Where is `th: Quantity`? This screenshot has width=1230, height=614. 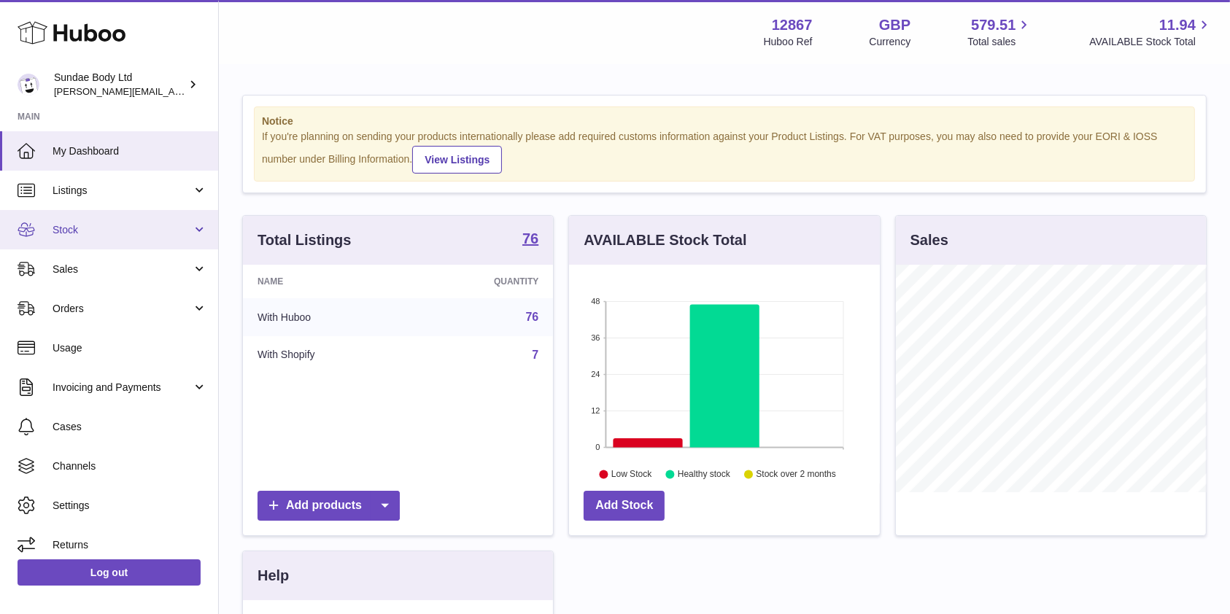
th: Quantity is located at coordinates (481, 282).